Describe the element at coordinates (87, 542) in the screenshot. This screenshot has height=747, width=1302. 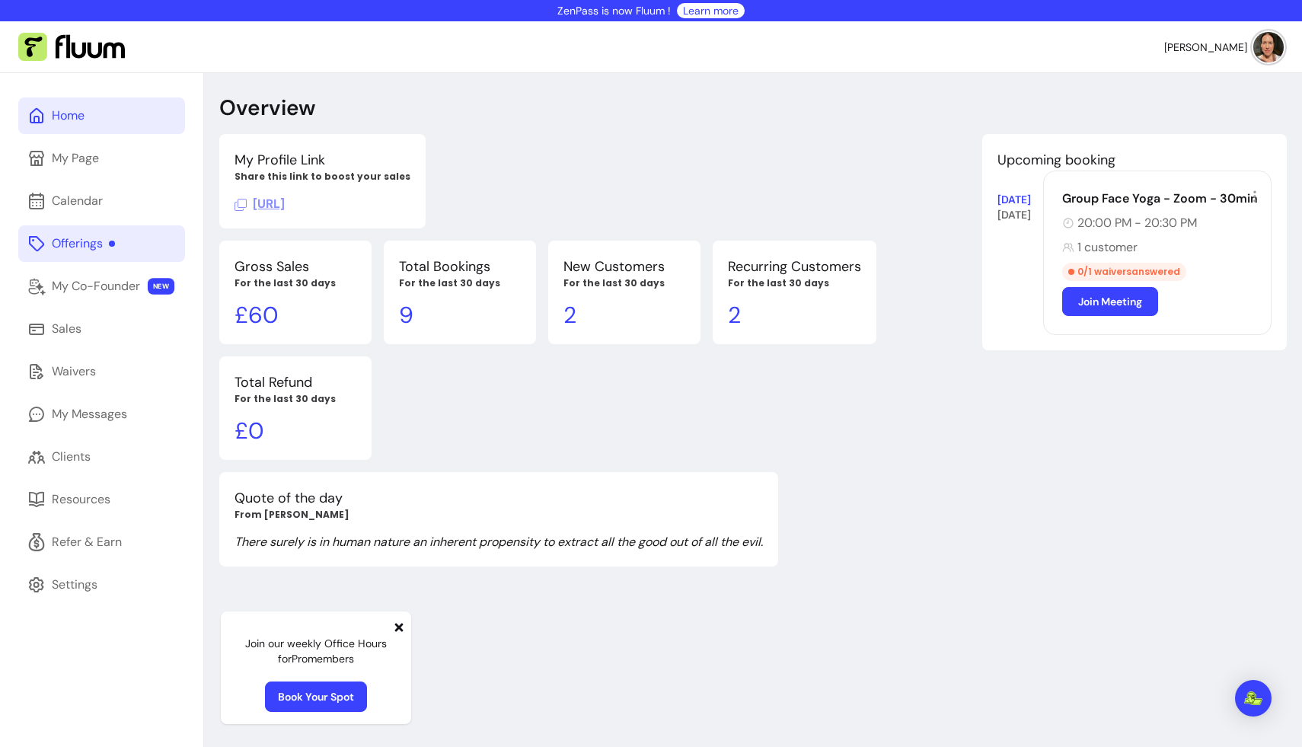
I see `div: Refer & Earn` at that location.